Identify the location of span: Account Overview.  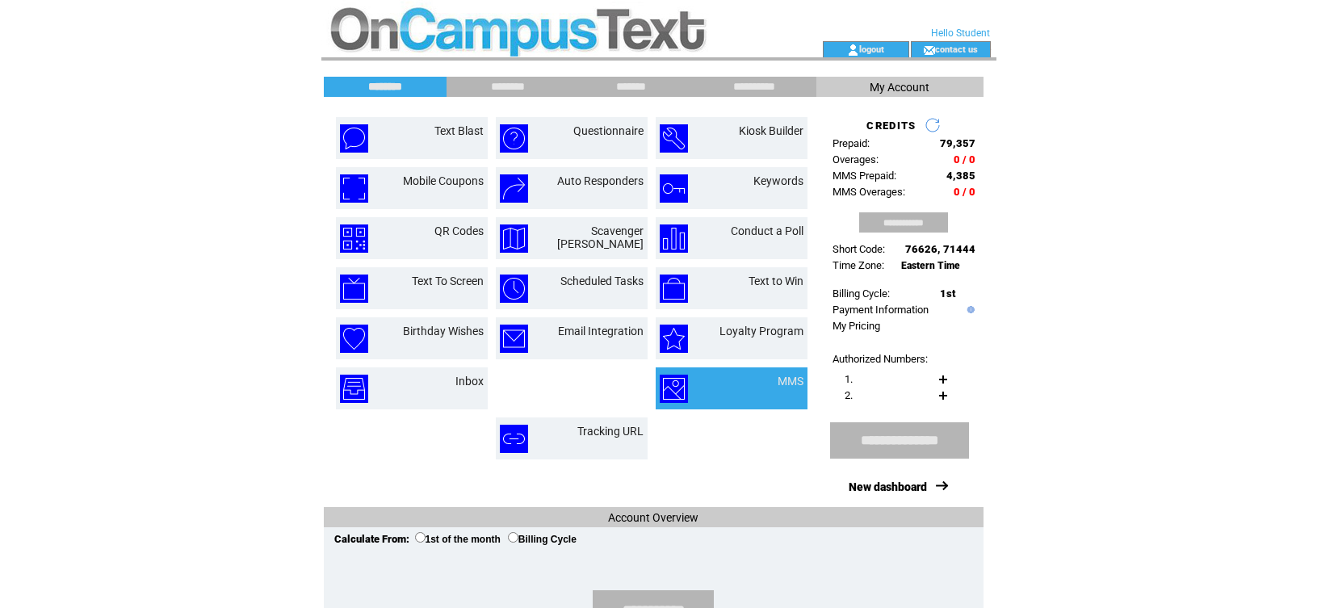
(653, 518).